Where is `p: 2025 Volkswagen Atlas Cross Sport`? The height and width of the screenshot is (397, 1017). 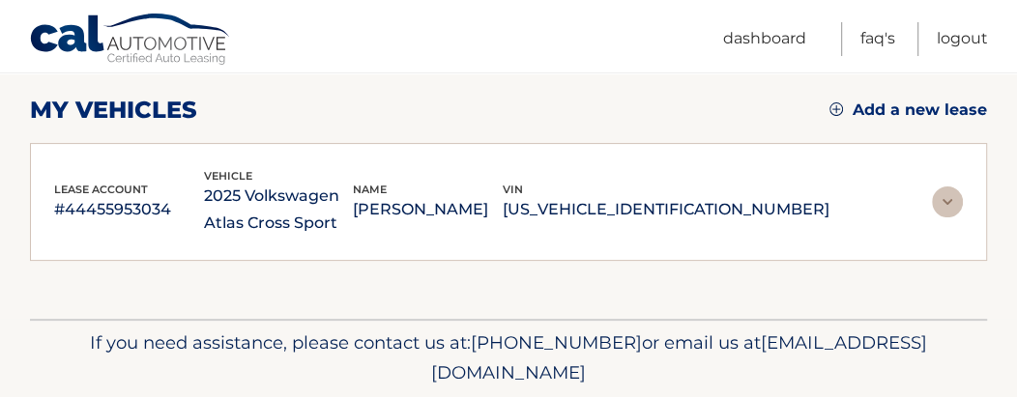 p: 2025 Volkswagen Atlas Cross Sport is located at coordinates (278, 210).